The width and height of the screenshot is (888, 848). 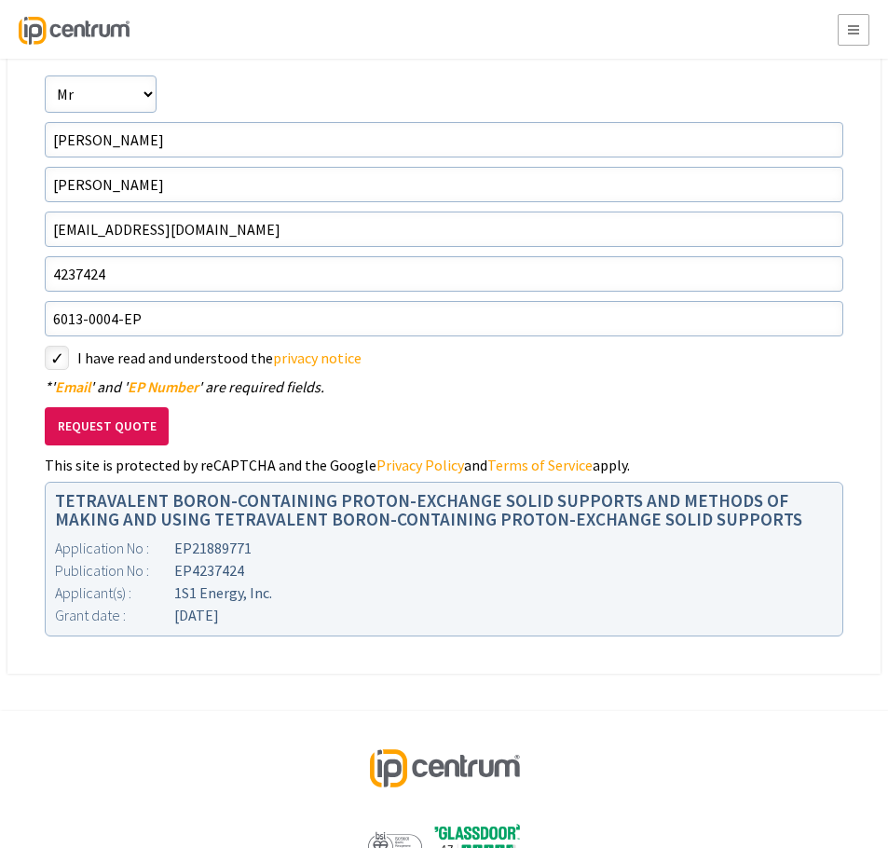 What do you see at coordinates (444, 319) in the screenshot?
I see `input: Your Reference` at bounding box center [444, 319].